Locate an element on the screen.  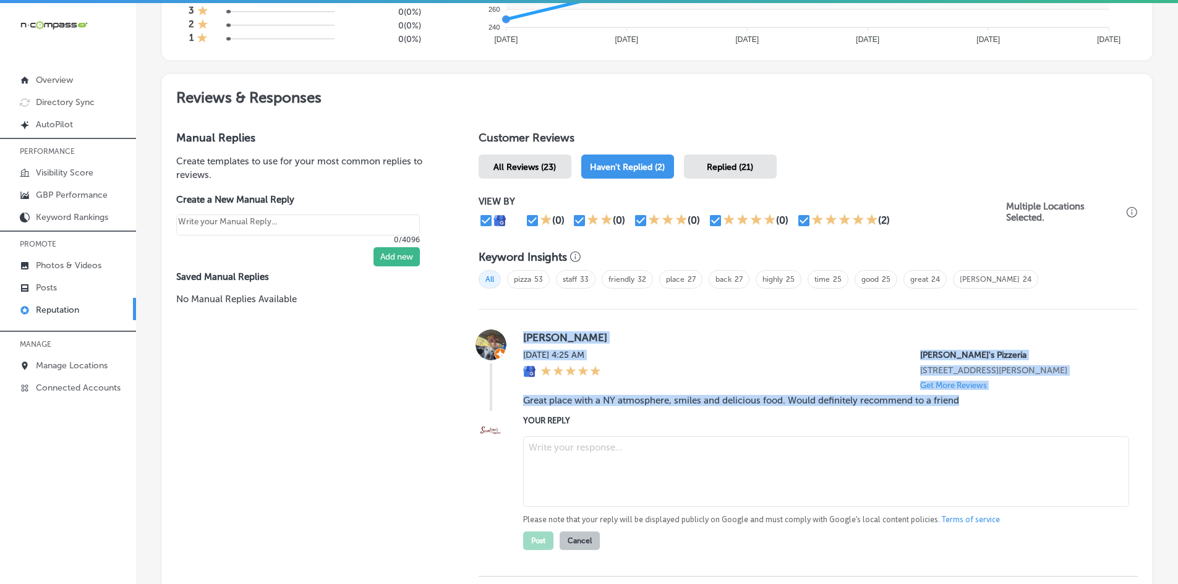
h3: Manual Replies is located at coordinates (307, 138).